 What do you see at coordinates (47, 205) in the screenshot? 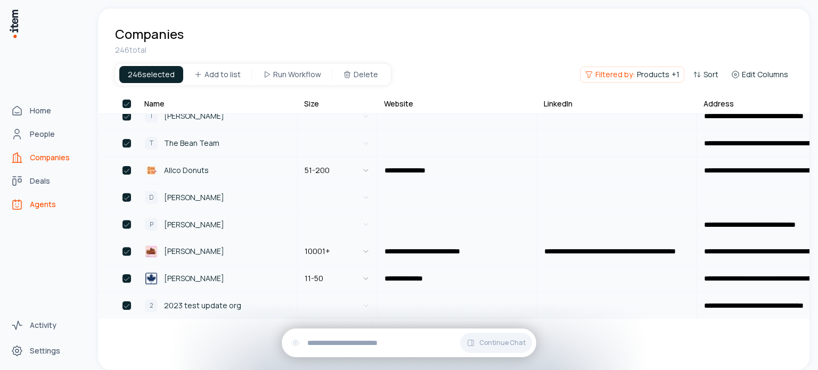
I see `a: Agents` at bounding box center [47, 205].